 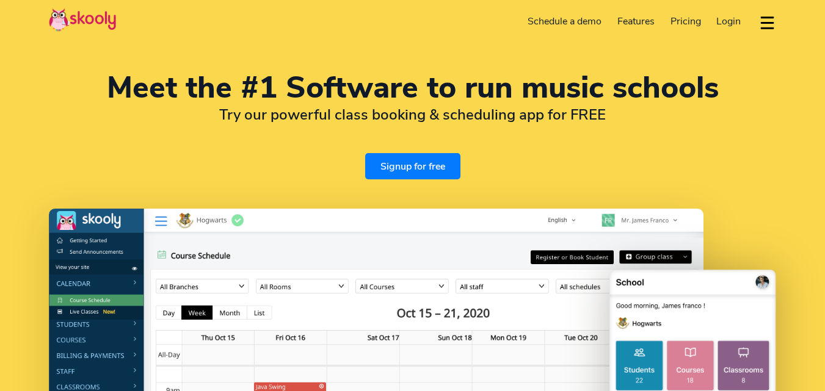 I want to click on span: Login, so click(x=728, y=21).